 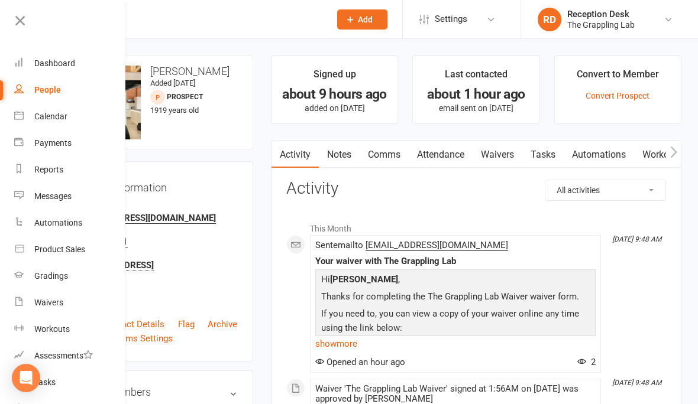 I want to click on div: Mobile Number, so click(x=155, y=232).